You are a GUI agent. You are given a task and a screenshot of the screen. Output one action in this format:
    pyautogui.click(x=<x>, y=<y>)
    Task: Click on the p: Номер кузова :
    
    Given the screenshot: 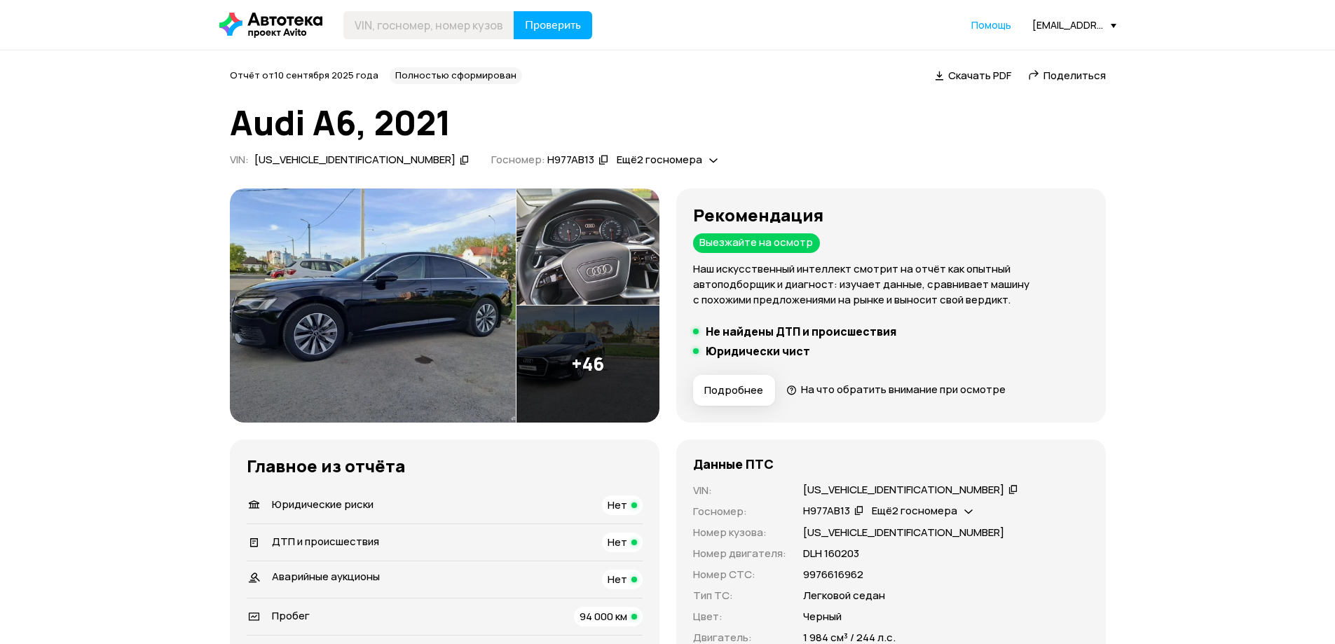 What is the action you would take?
    pyautogui.click(x=739, y=532)
    